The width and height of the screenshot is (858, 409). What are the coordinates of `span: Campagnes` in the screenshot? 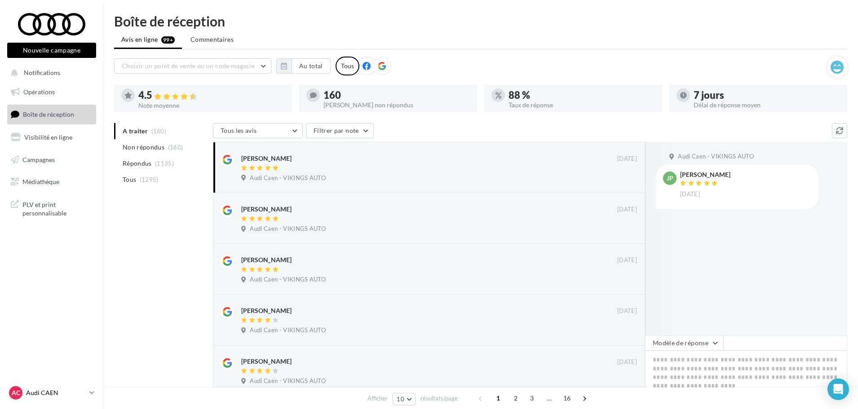 It's located at (39, 159).